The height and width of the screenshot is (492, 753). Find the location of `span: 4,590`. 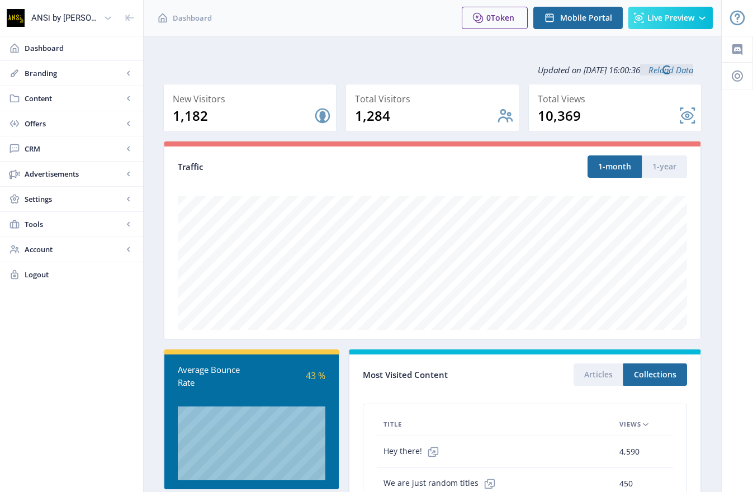

span: 4,590 is located at coordinates (630, 452).